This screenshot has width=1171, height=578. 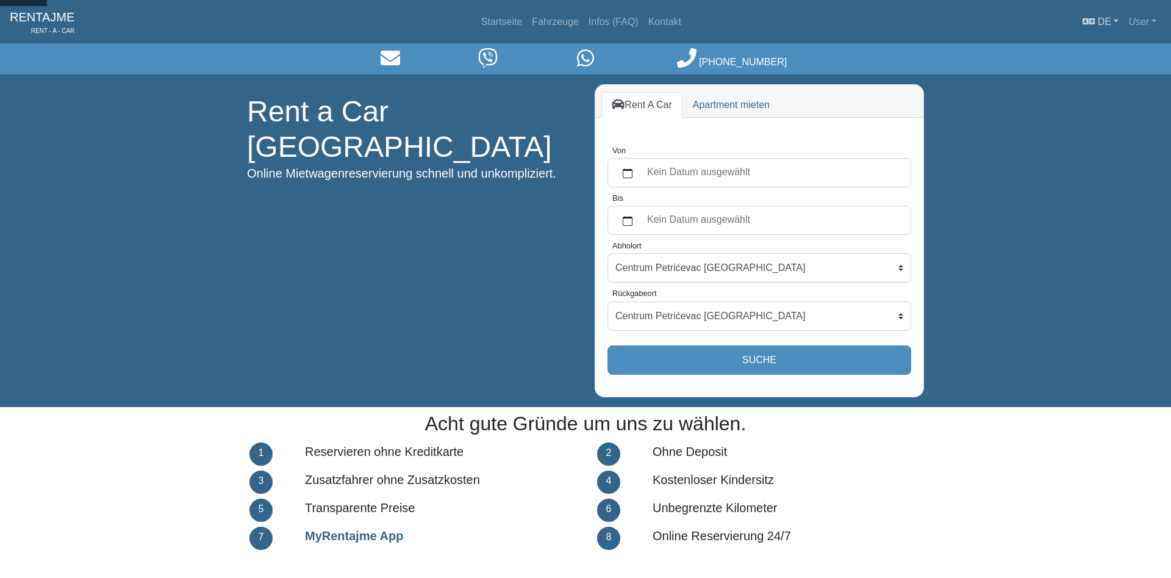 I want to click on label: Bis, so click(x=618, y=198).